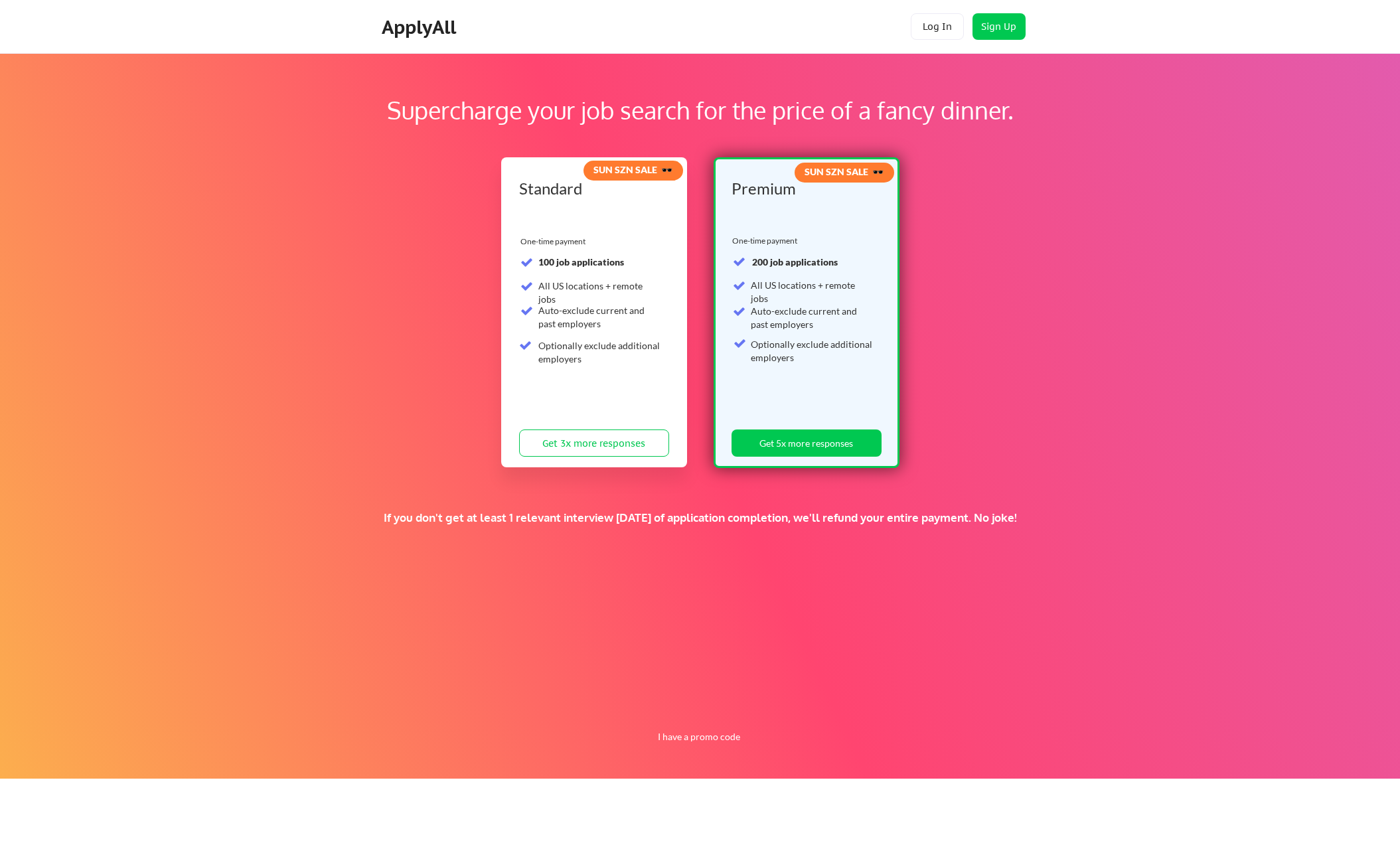 The height and width of the screenshot is (847, 1400). Describe the element at coordinates (700, 110) in the screenshot. I see `div: Supercharge your job search for the price of a fancy dinner.` at that location.